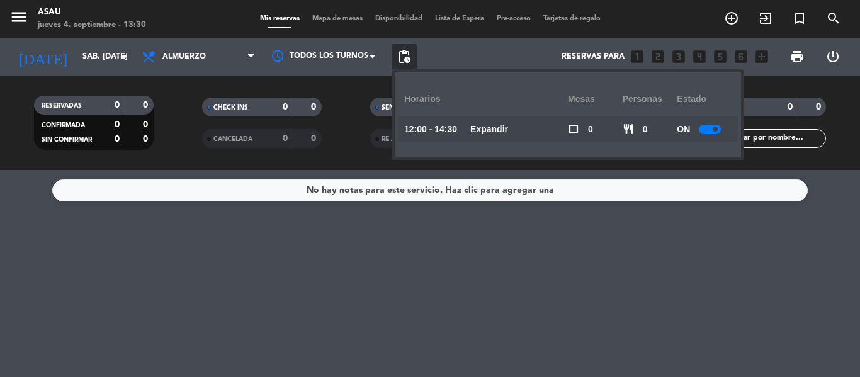 This screenshot has height=377, width=860. I want to click on input: Filtrar por nombre..., so click(777, 139).